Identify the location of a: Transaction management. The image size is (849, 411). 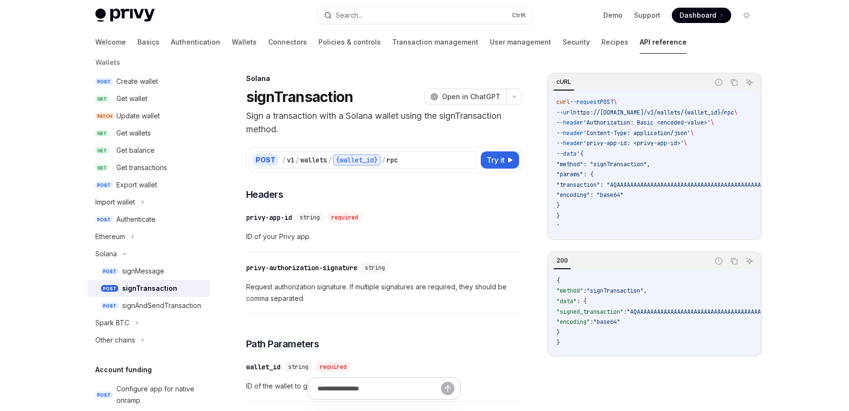
(435, 42).